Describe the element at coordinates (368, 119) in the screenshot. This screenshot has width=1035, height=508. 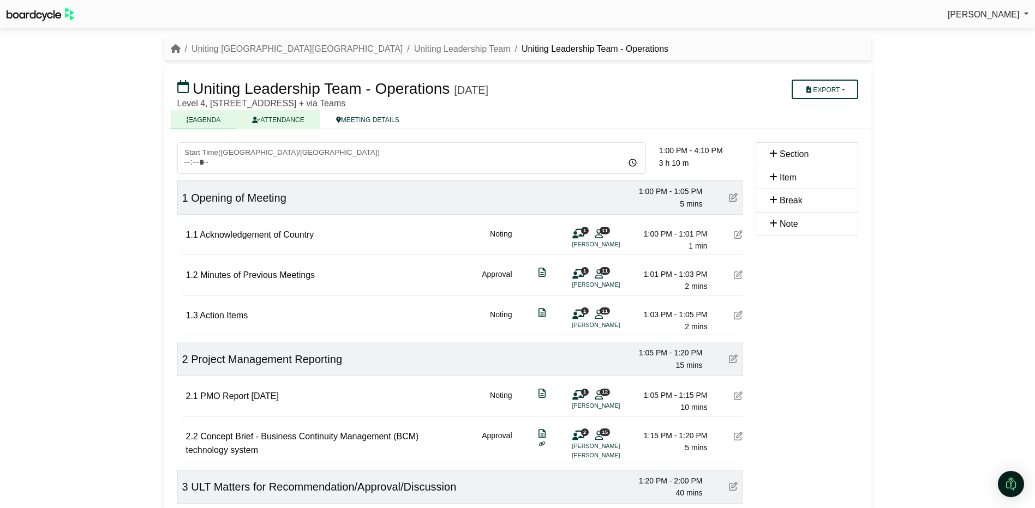
I see `a: MEETING DETAILS` at that location.